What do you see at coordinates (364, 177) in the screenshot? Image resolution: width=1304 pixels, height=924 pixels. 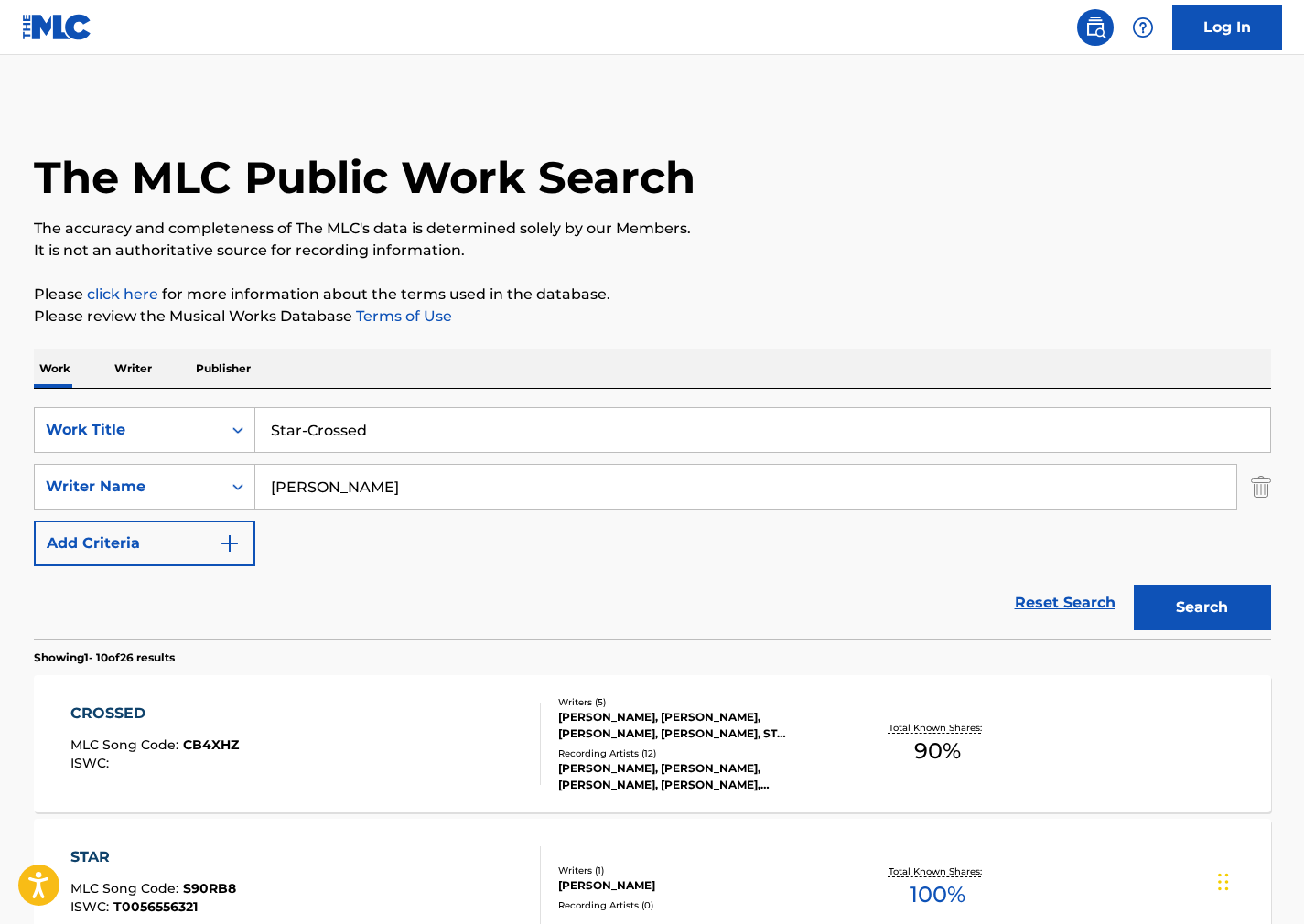 I see `h1: The MLC Public Work Search` at bounding box center [364, 177].